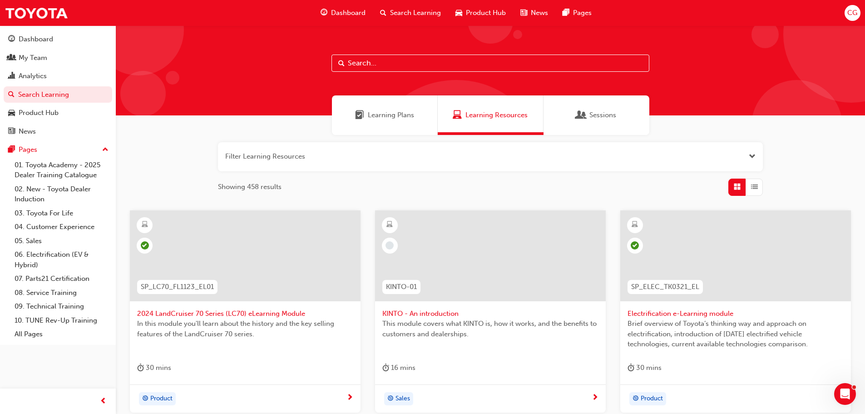 Image resolution: width=865 pixels, height=414 pixels. What do you see at coordinates (58, 113) in the screenshot?
I see `a: Product Hub` at bounding box center [58, 113].